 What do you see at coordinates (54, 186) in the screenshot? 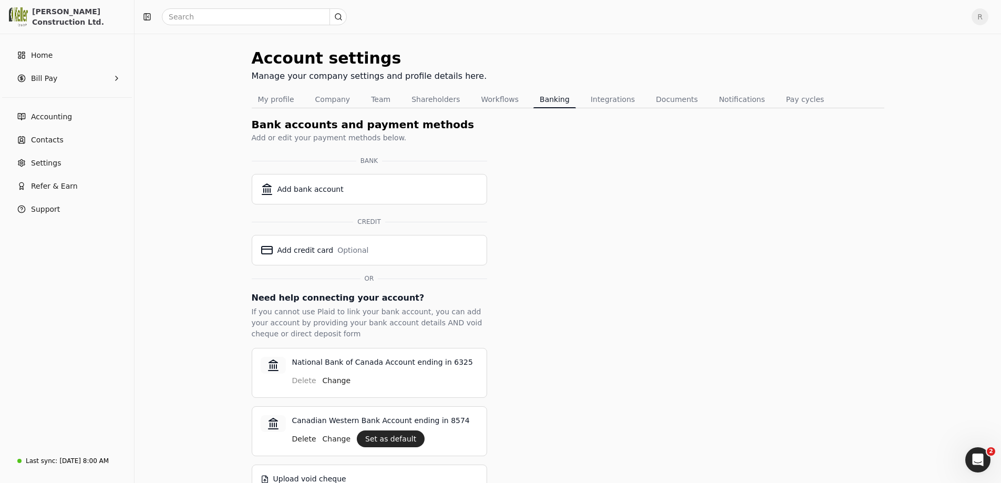
I see `span: Refer & Earn` at bounding box center [54, 186].